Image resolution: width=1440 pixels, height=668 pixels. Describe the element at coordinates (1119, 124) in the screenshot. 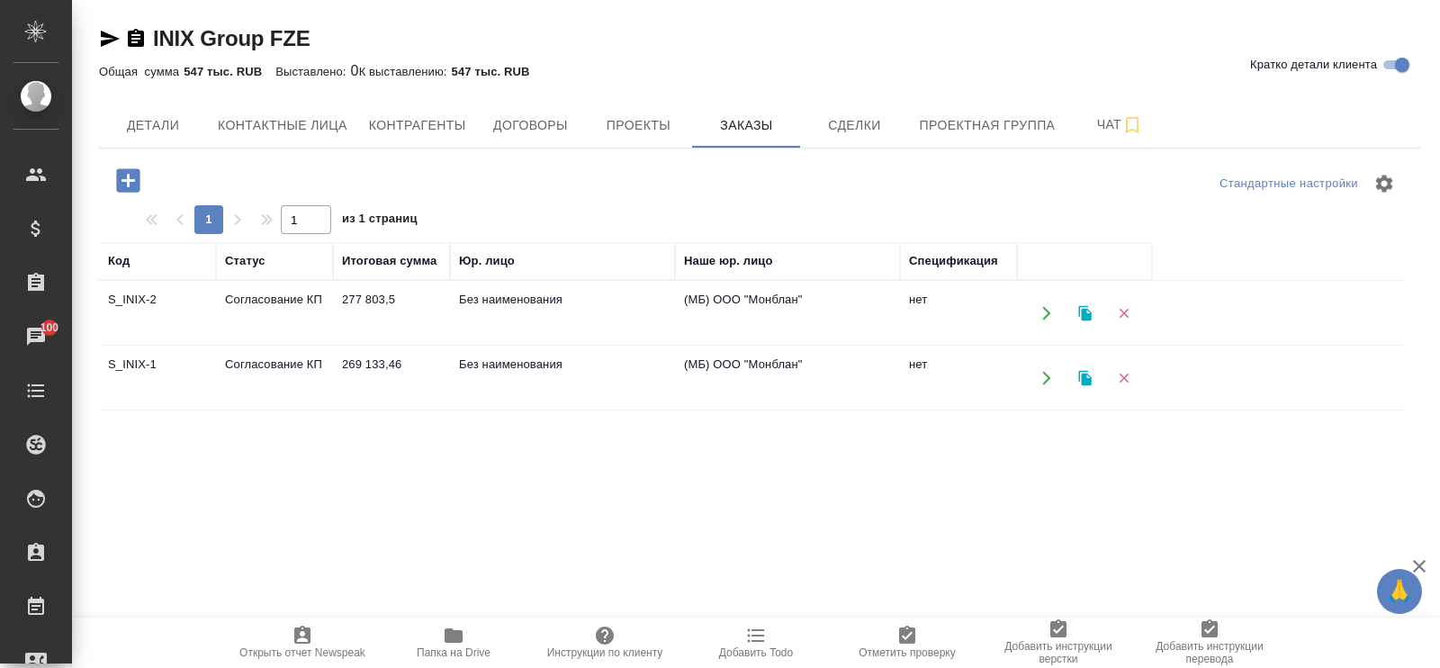

I see `span: Чат` at that location.